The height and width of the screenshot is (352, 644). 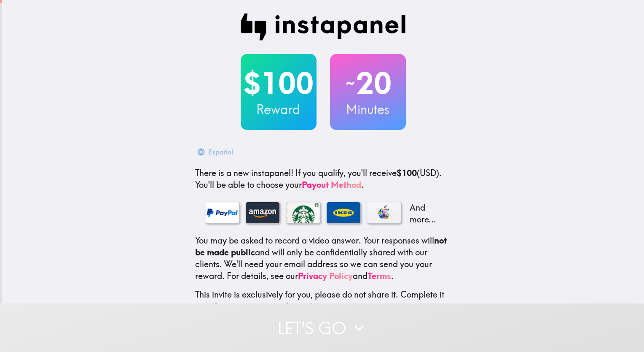 I want to click on a: Privacy Policy, so click(x=326, y=275).